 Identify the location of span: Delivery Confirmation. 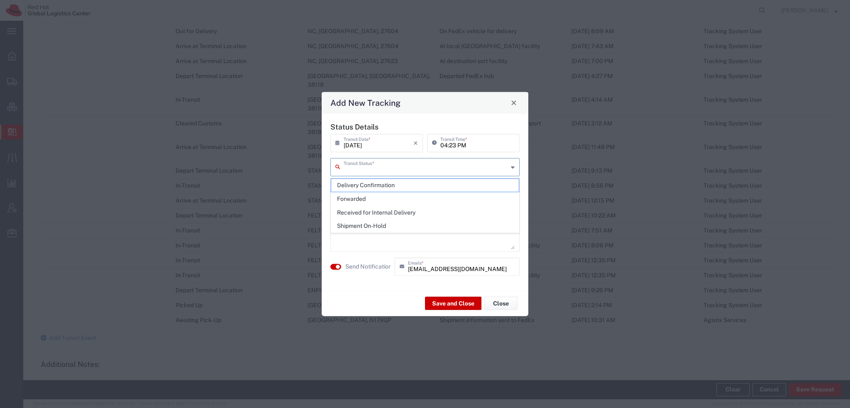
(425, 185).